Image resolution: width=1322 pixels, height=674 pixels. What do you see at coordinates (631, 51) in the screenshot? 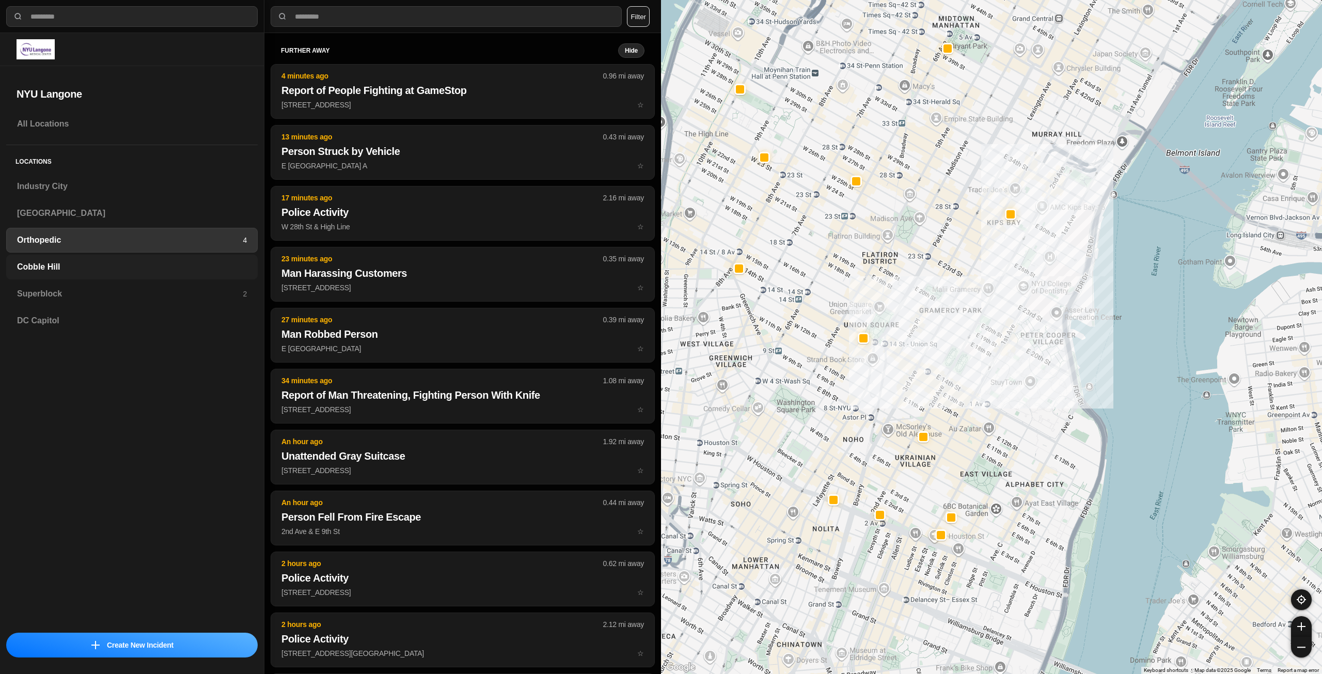
I see `button: Hide` at bounding box center [631, 51].